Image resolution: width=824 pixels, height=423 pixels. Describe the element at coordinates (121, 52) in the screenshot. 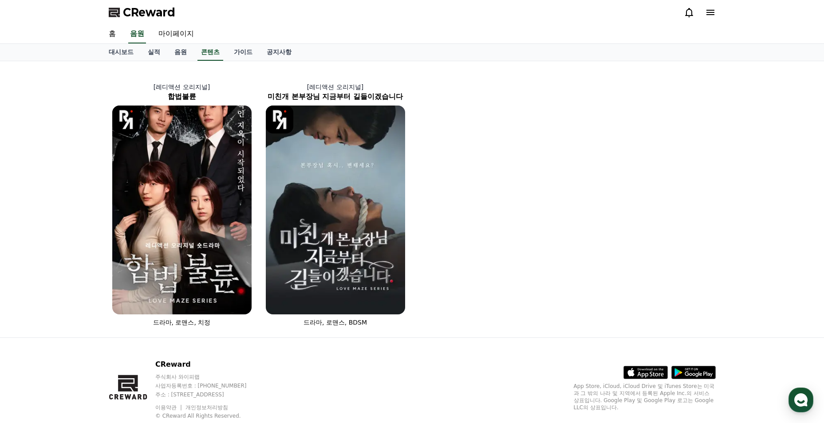

I see `a: 대시보드` at that location.